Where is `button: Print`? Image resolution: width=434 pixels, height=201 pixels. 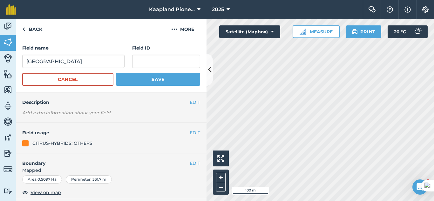
button: Print is located at coordinates (364, 32).